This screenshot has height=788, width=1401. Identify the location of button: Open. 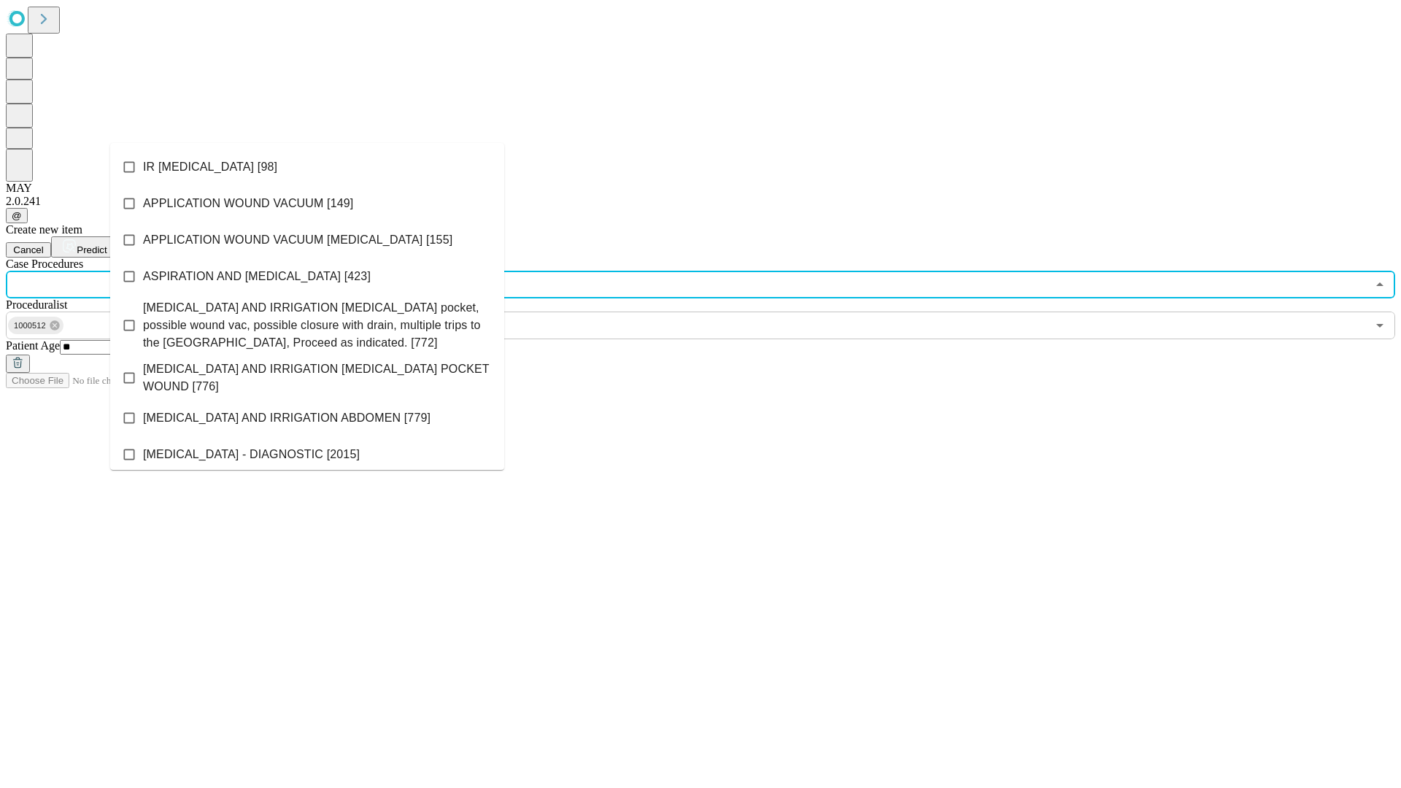
(1380, 326).